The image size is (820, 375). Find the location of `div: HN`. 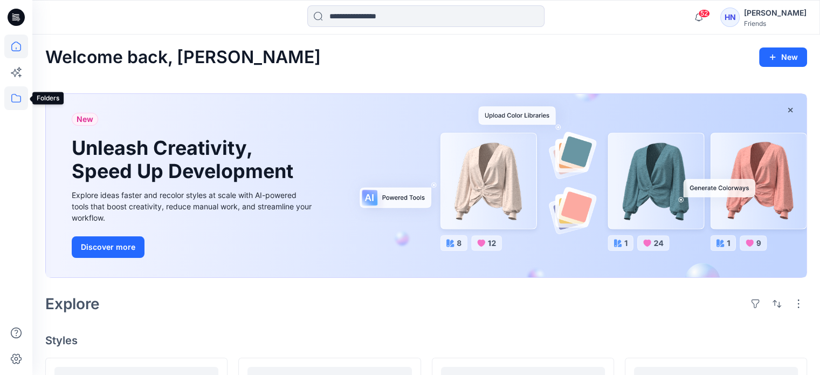

div: HN is located at coordinates (730, 17).